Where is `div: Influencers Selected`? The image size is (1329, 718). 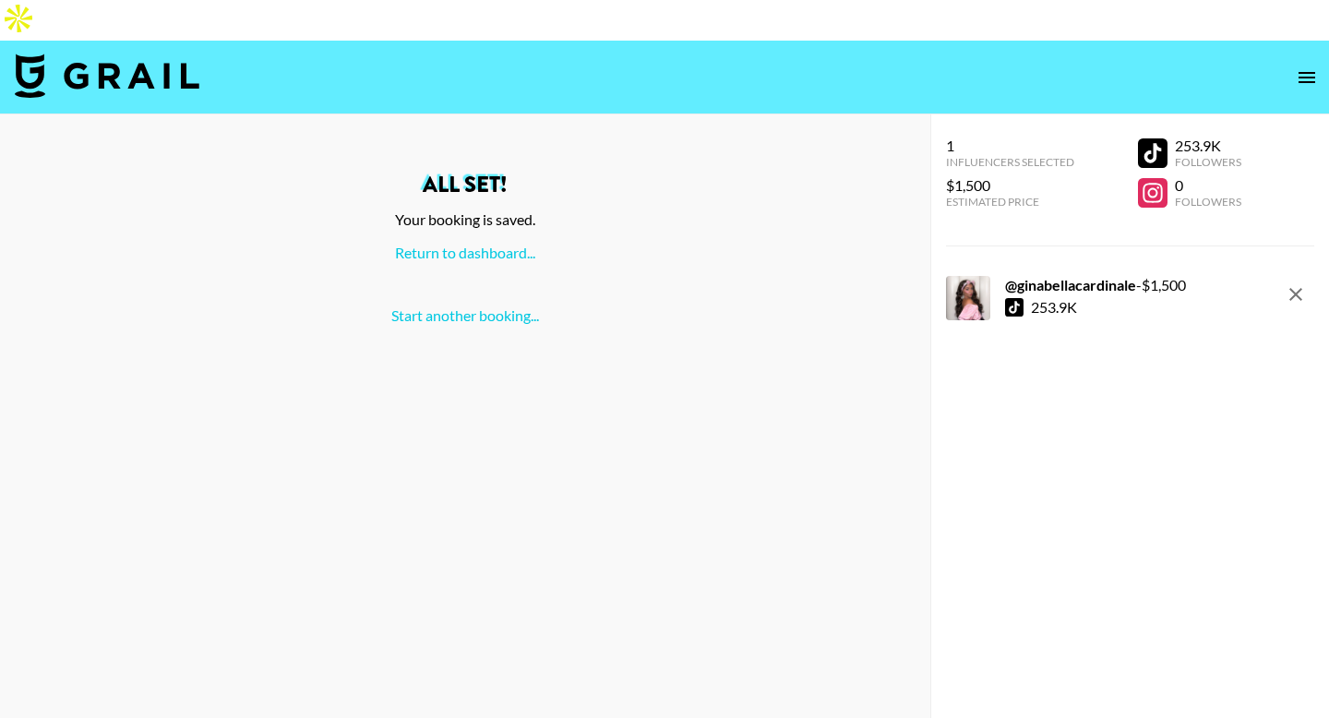
div: Influencers Selected is located at coordinates (1010, 162).